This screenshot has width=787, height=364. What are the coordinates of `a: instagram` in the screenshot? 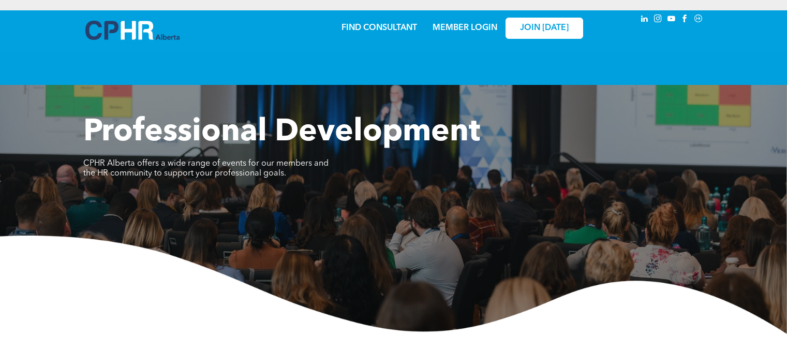 It's located at (658, 20).